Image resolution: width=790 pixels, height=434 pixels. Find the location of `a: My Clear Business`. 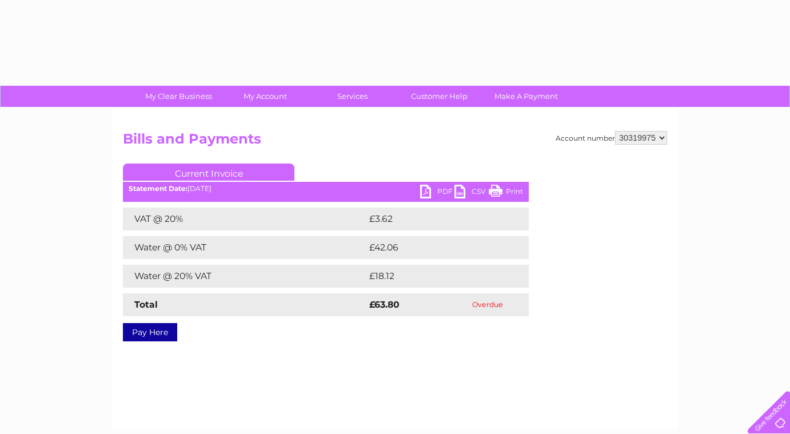

a: My Clear Business is located at coordinates (178, 96).